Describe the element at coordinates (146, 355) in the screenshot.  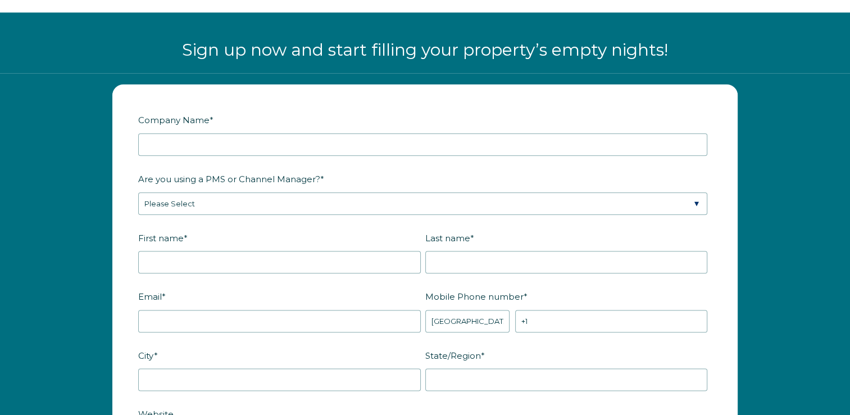
I see `span: City` at that location.